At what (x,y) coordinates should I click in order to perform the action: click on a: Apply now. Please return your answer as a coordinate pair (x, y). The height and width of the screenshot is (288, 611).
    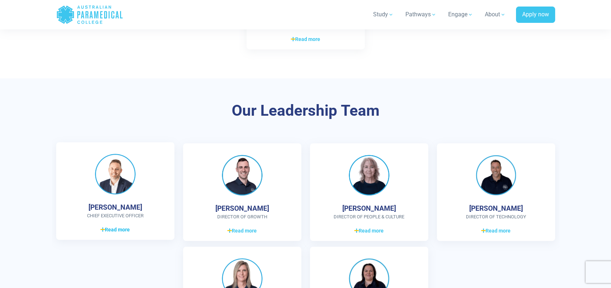
    Looking at the image, I should click on (536, 15).